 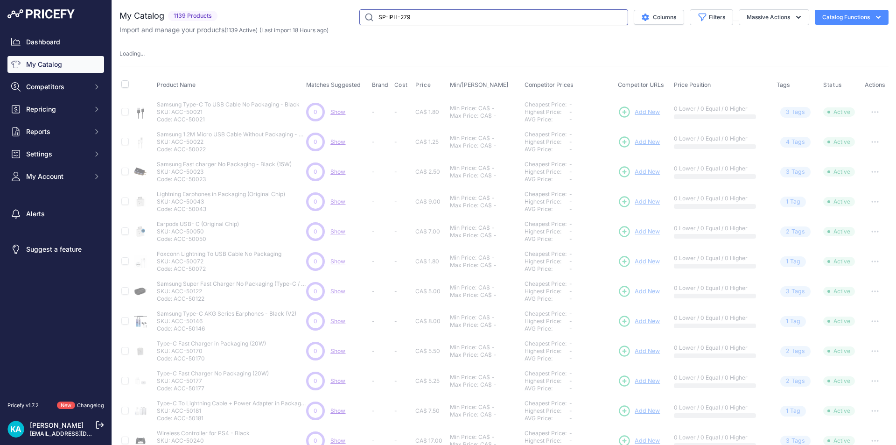 What do you see at coordinates (549, 84) in the screenshot?
I see `span: Competitor Prices` at bounding box center [549, 84].